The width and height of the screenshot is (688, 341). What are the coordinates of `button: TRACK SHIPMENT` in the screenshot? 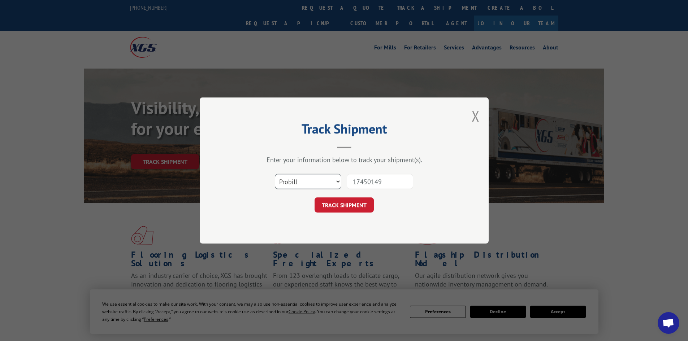 It's located at (344, 205).